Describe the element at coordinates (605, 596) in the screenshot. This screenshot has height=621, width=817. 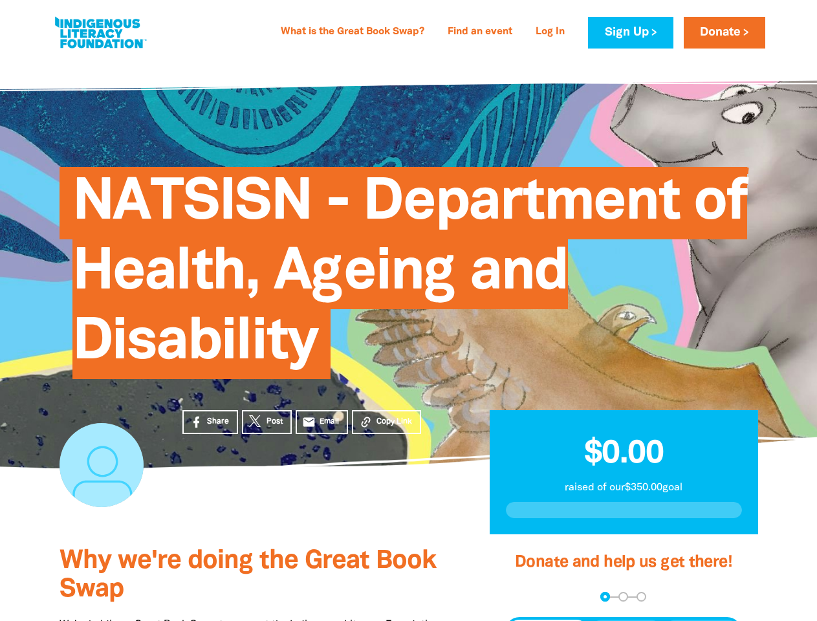
I see `button: Navigate to step 1 of 3 to enter your donation amount` at that location.